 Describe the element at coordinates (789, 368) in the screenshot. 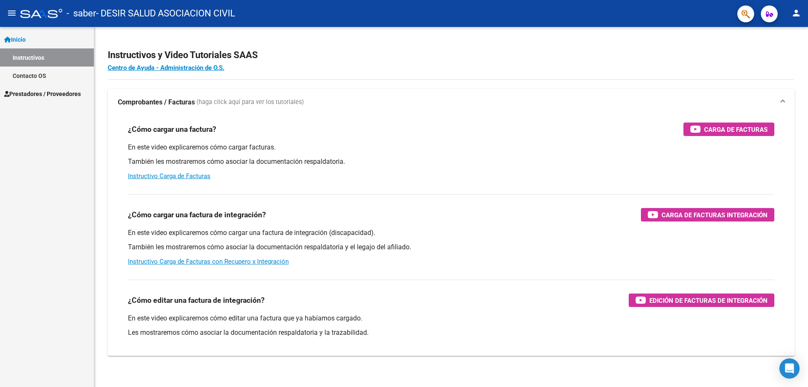

I see `div: Open Intercom Messenger` at that location.